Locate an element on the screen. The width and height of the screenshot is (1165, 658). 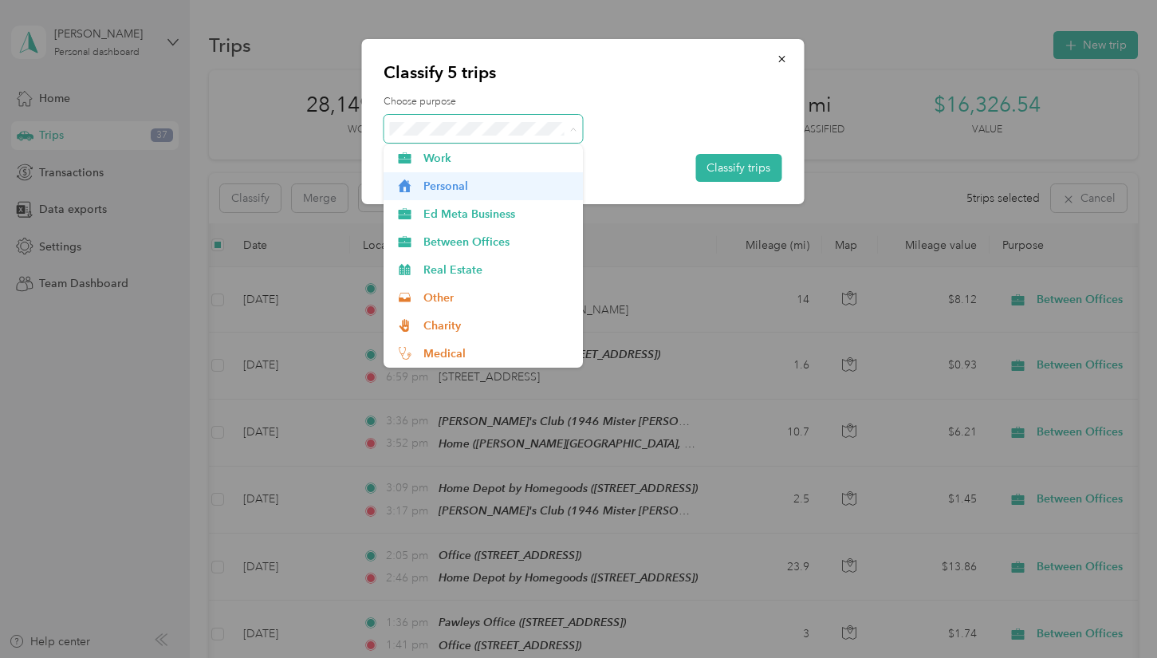
button: Classify trips is located at coordinates (739, 168).